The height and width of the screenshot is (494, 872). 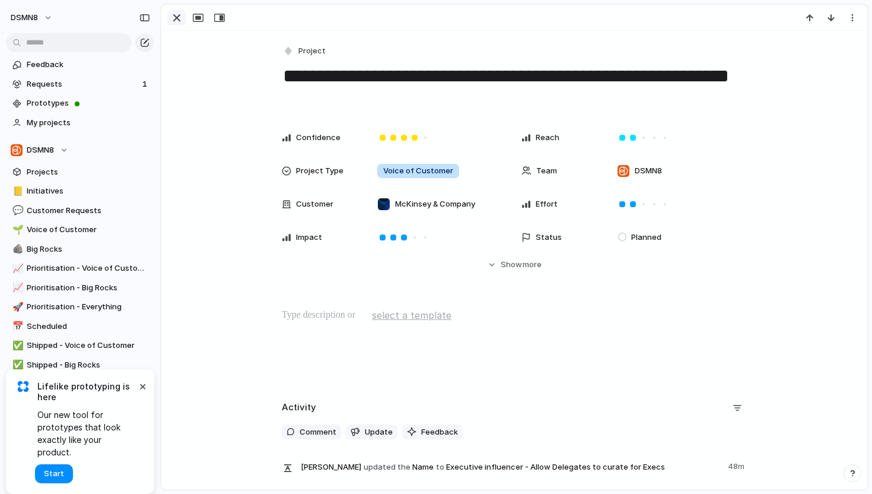 What do you see at coordinates (80, 326) in the screenshot?
I see `div: 📅Scheduled` at bounding box center [80, 326].